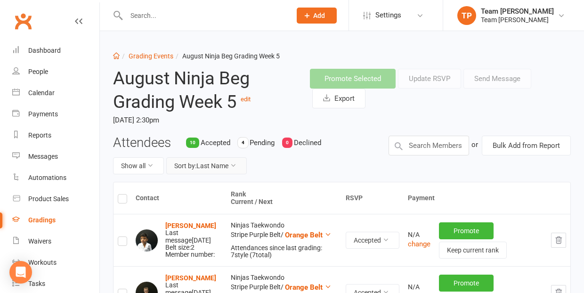 This screenshot has height=293, width=584. I want to click on div: Messages, so click(43, 156).